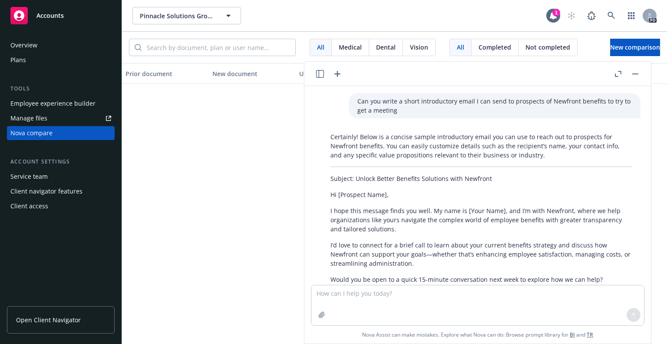 This screenshot has width=667, height=344. What do you see at coordinates (481, 254) in the screenshot?
I see `p: I’d love to connect for a brief call to learn about your current benefits strategy and discuss ho...` at bounding box center [481, 254].